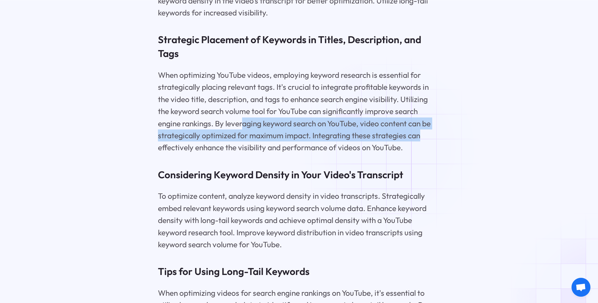 The width and height of the screenshot is (598, 303). Describe the element at coordinates (581, 288) in the screenshot. I see `div: Открытый чат` at that location.